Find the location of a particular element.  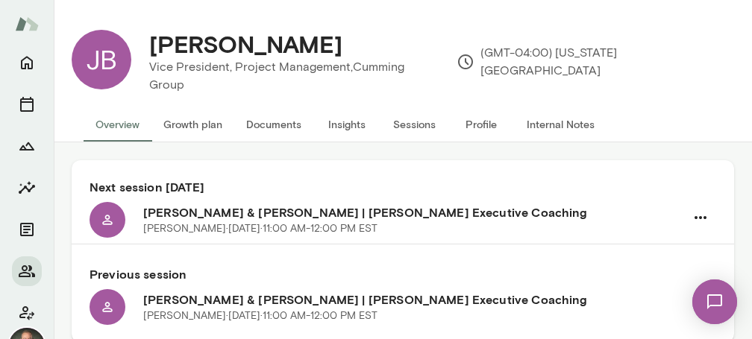

button: Profile is located at coordinates (481, 124).